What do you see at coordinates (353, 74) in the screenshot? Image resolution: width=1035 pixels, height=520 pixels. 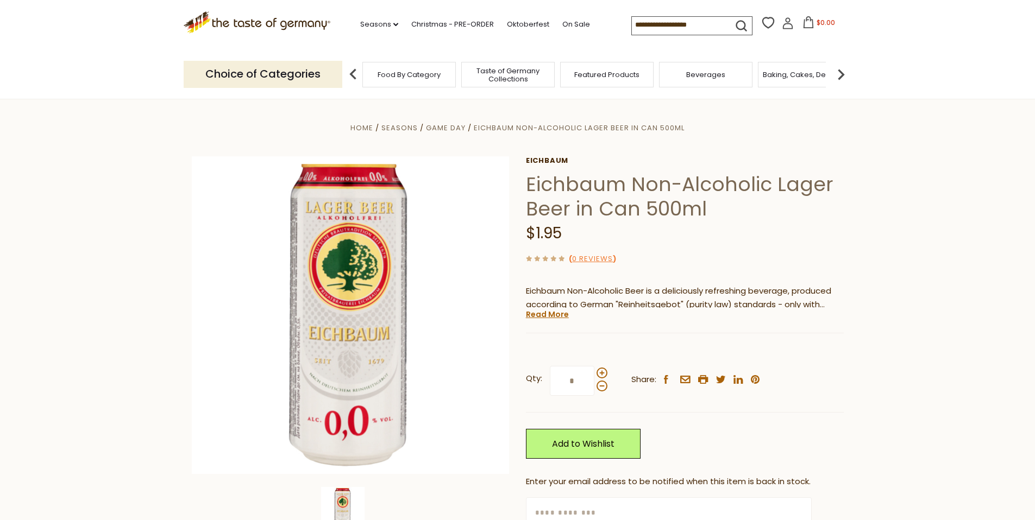 I see `img: previous arrow` at bounding box center [353, 74].